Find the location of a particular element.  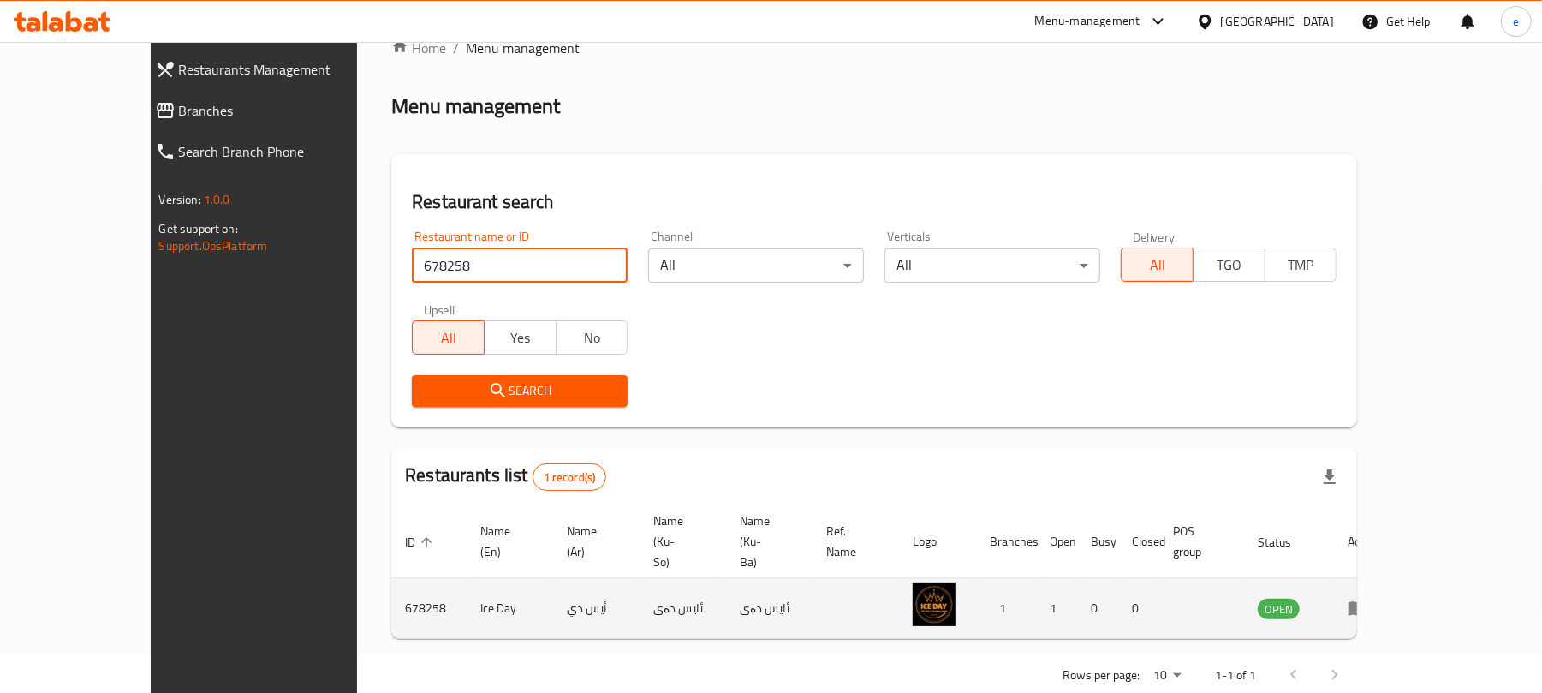

th: Closed is located at coordinates (1139, 541).